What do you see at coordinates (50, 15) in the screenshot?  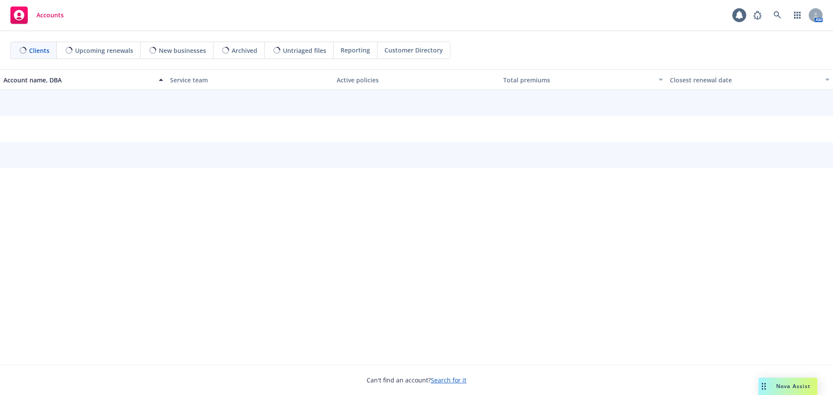 I see `span: Accounts` at bounding box center [50, 15].